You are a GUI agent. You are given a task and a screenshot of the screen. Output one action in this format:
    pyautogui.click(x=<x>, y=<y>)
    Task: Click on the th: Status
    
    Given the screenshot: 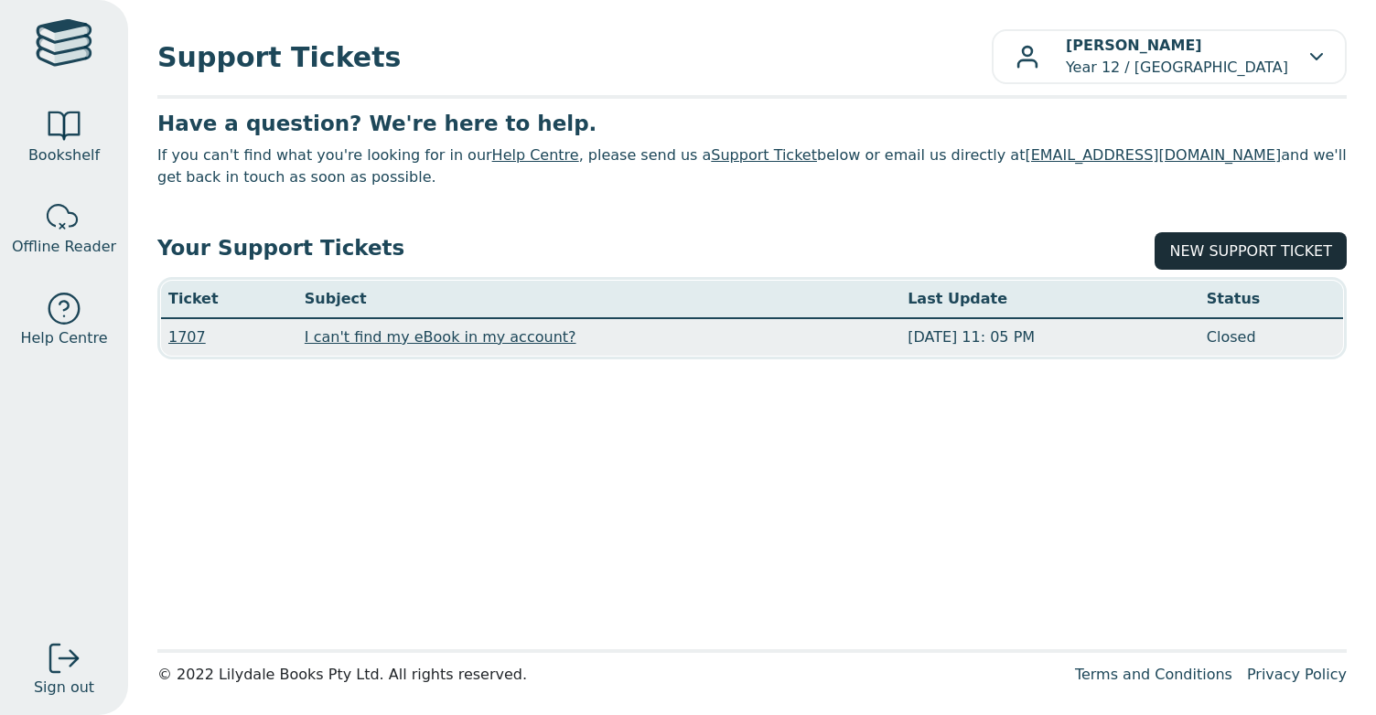 What is the action you would take?
    pyautogui.click(x=1271, y=299)
    